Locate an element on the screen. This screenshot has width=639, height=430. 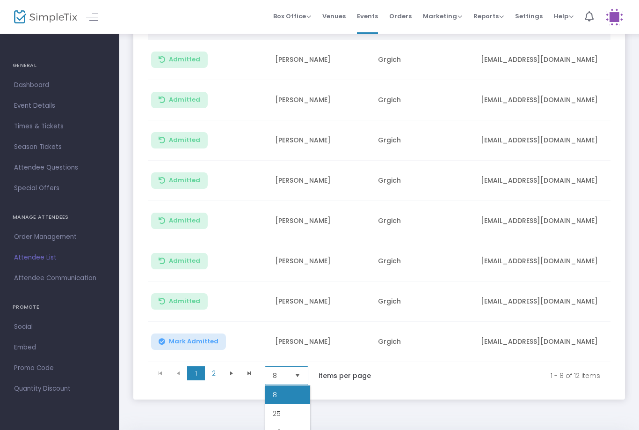
span: Mark Admitted is located at coordinates (194, 341).